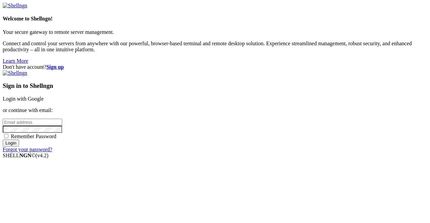 The height and width of the screenshot is (223, 430). What do you see at coordinates (27, 150) in the screenshot?
I see `a: Forgot your password?` at bounding box center [27, 150].